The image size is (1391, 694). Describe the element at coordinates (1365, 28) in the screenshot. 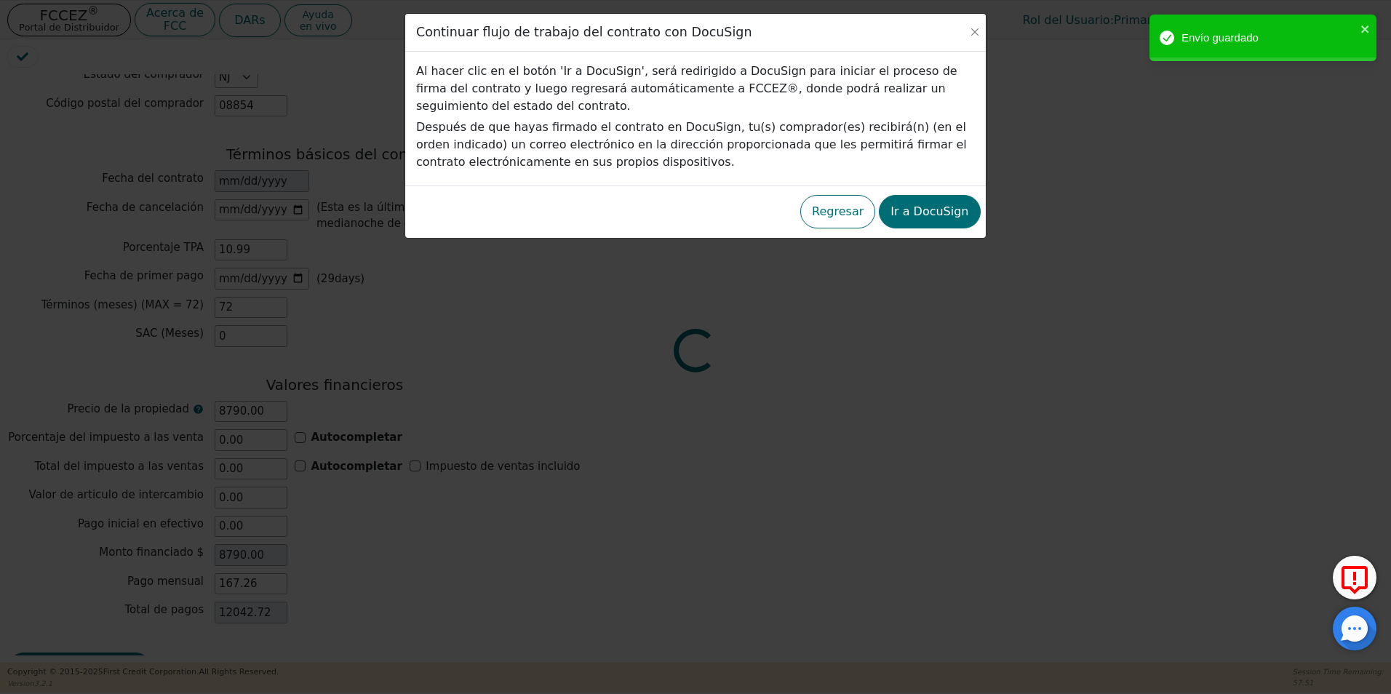

I see `button: close` at that location.